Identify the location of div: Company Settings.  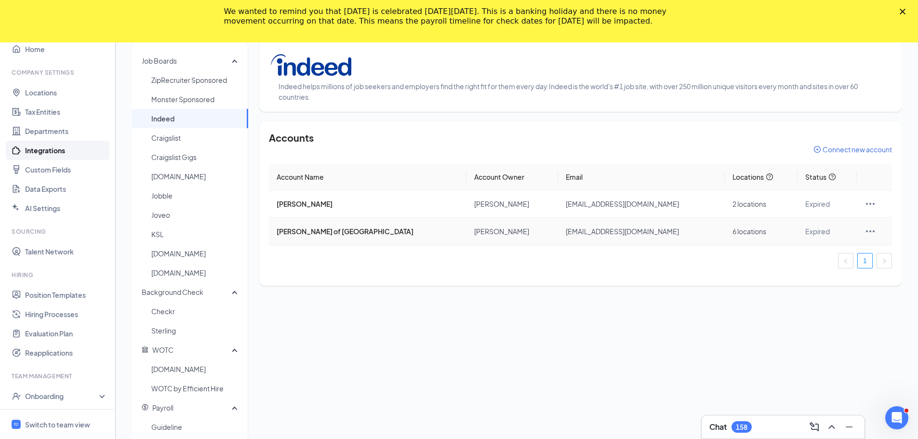
(58, 72).